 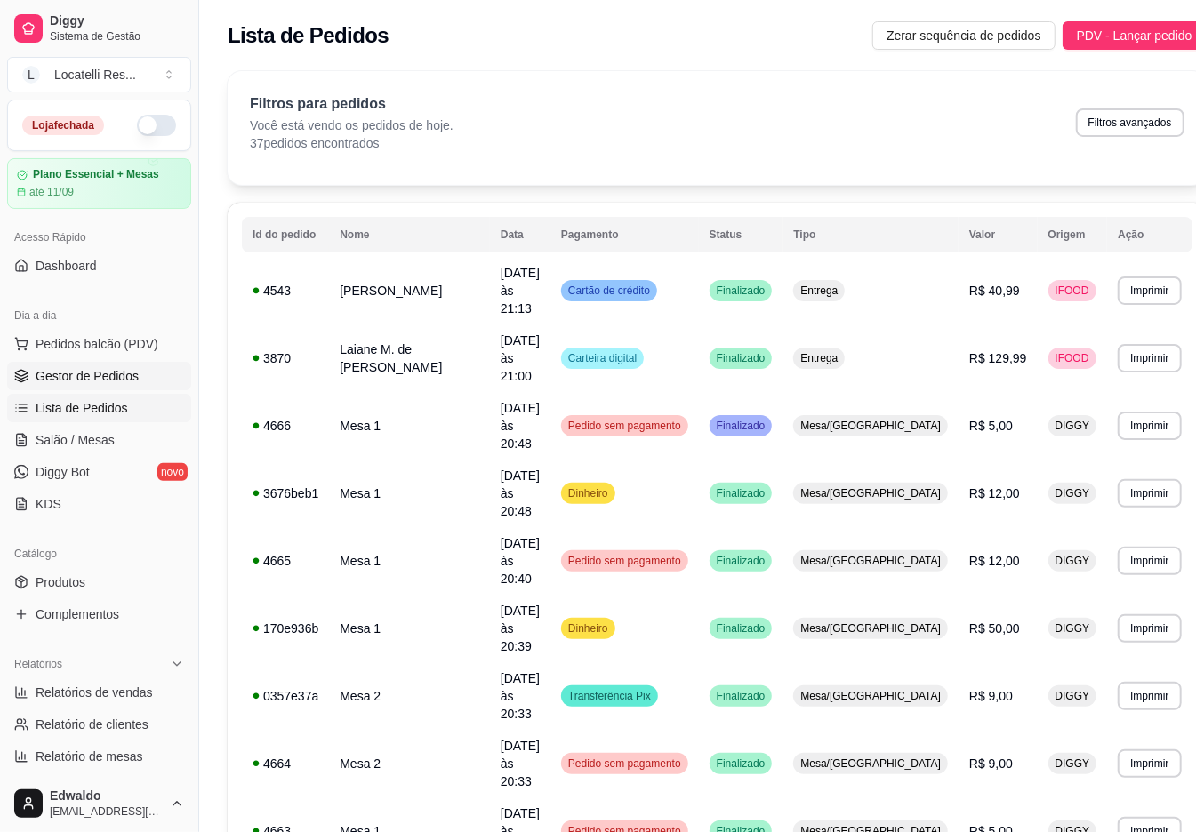 I want to click on span: Complementos, so click(x=77, y=614).